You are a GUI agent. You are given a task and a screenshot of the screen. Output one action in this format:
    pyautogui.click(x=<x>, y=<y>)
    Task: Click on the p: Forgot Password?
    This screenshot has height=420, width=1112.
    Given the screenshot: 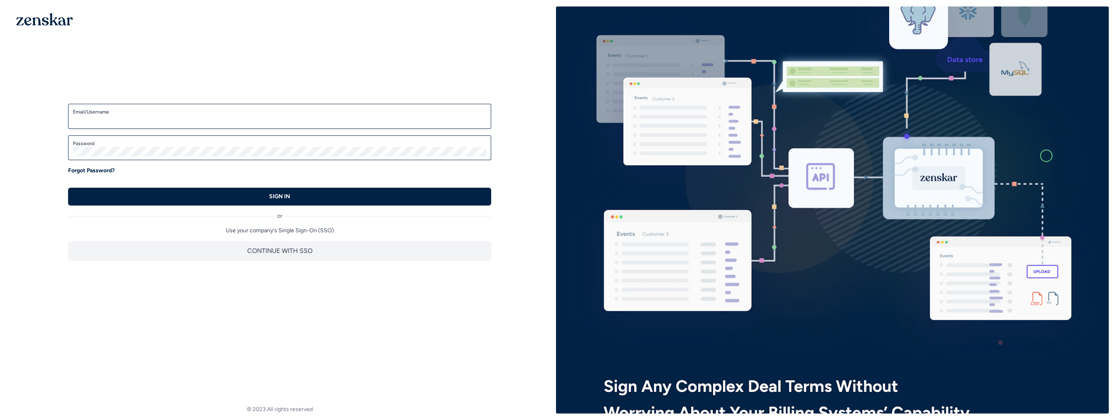 What is the action you would take?
    pyautogui.click(x=91, y=171)
    